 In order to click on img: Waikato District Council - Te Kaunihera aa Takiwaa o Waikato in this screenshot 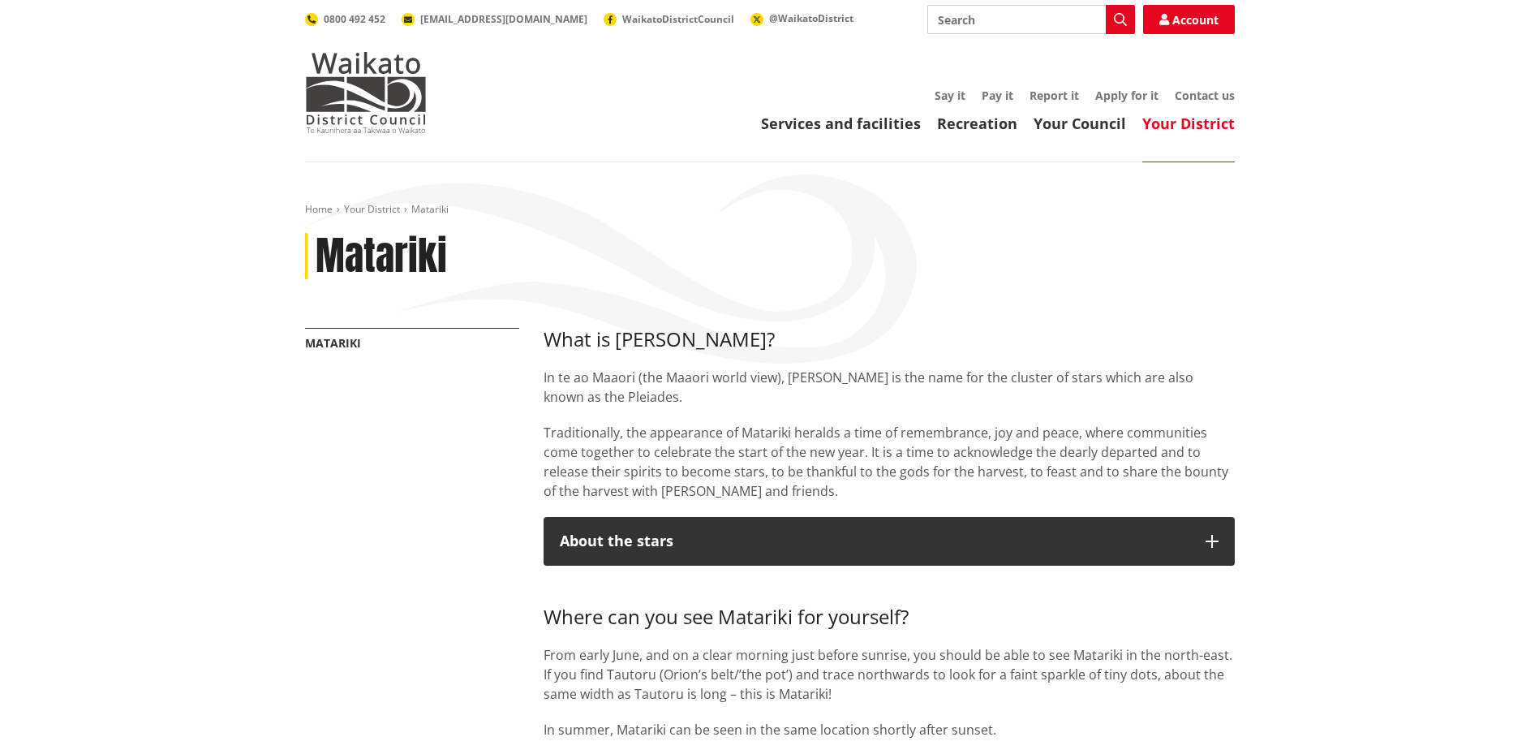, I will do `click(366, 93)`.